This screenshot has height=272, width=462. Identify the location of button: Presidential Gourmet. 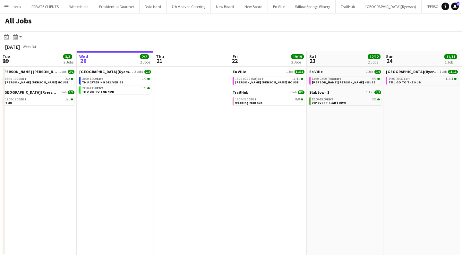
(117, 6).